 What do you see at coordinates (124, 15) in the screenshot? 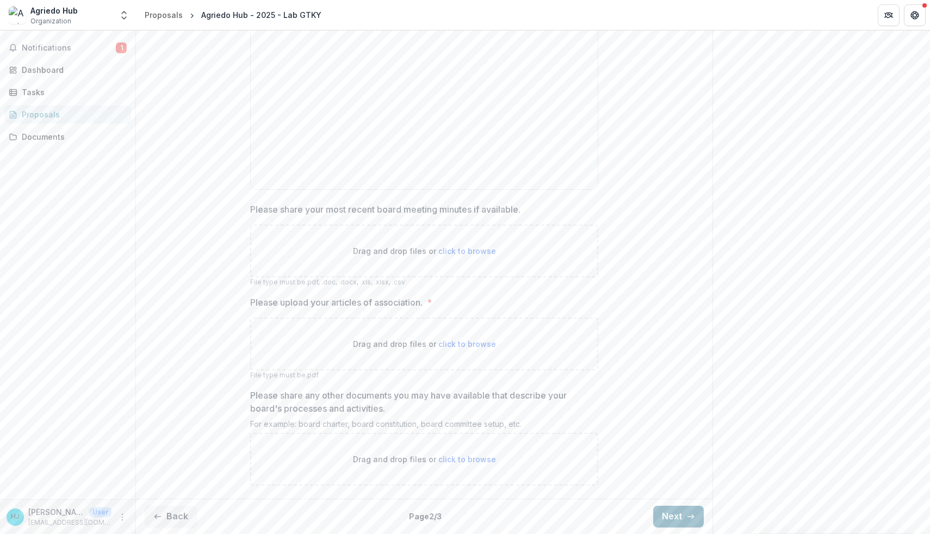
I see `button: Open entity switcher` at bounding box center [124, 15].